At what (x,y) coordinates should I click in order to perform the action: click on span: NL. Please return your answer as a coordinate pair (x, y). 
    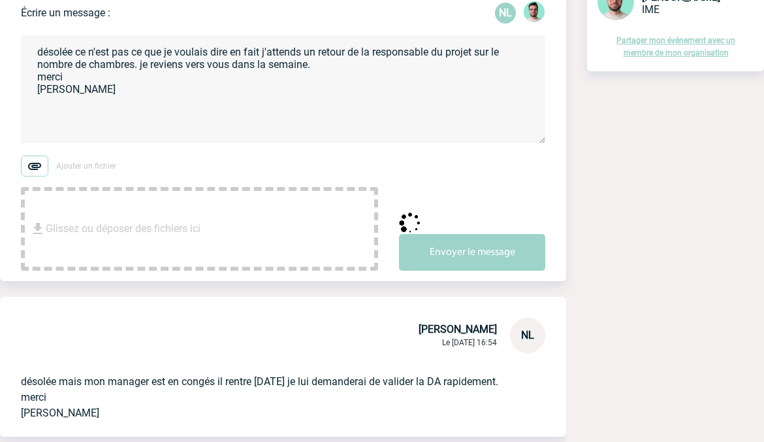
    Looking at the image, I should click on (528, 334).